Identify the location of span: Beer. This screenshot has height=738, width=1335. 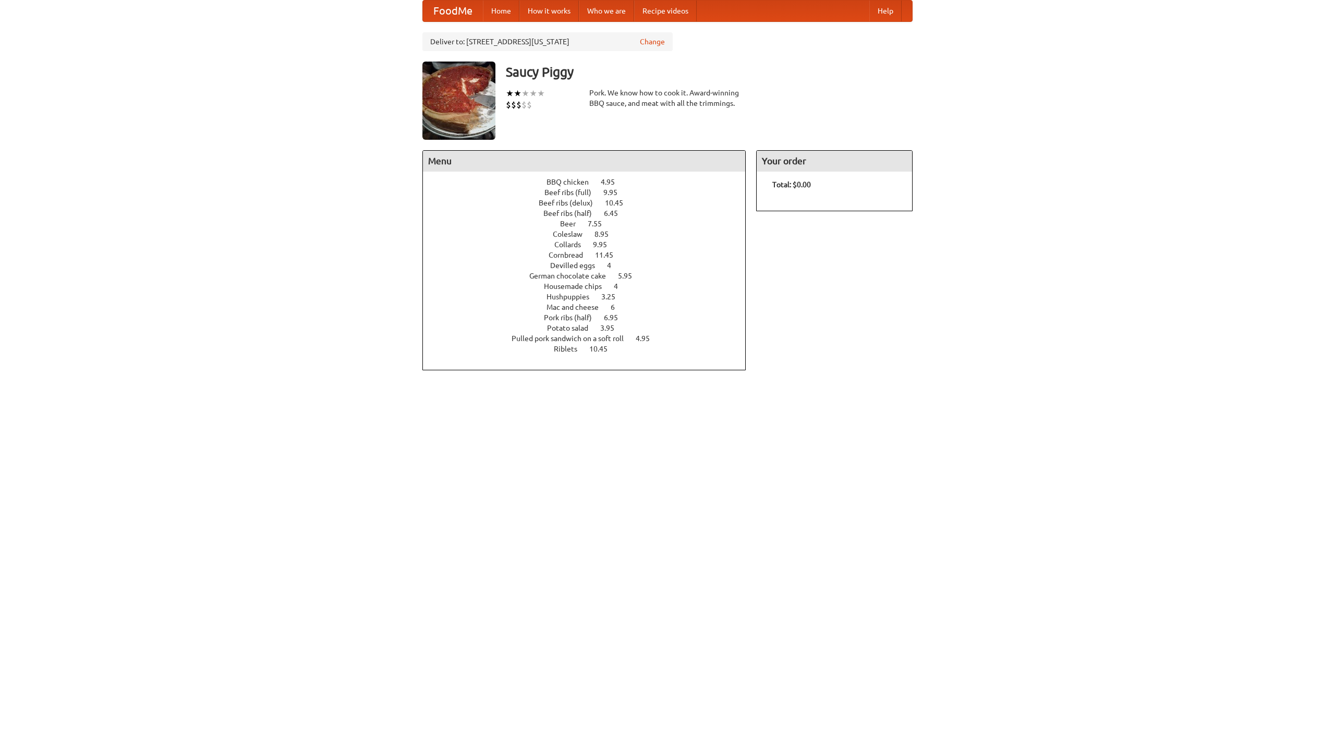
(573, 224).